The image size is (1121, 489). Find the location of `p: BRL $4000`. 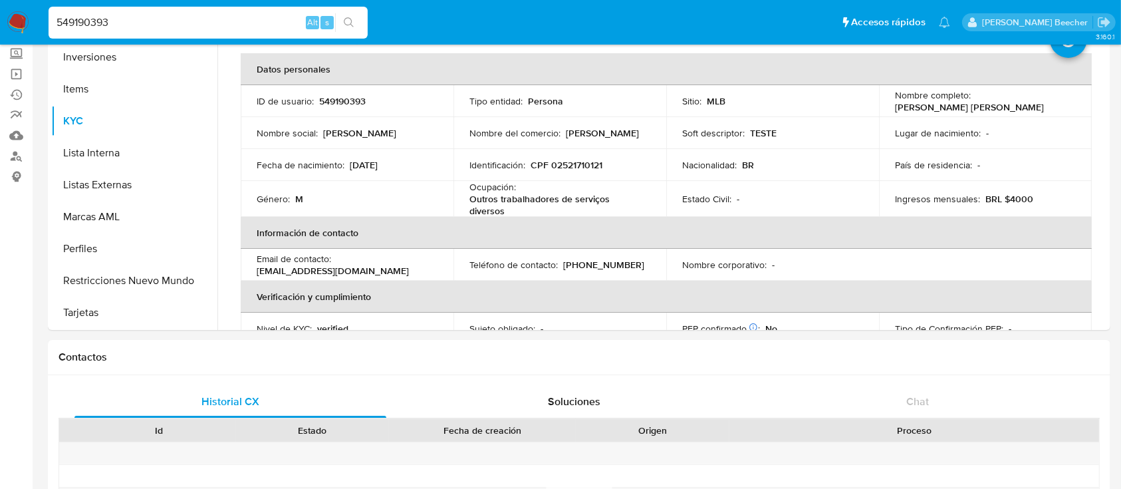

p: BRL $4000 is located at coordinates (1009, 199).